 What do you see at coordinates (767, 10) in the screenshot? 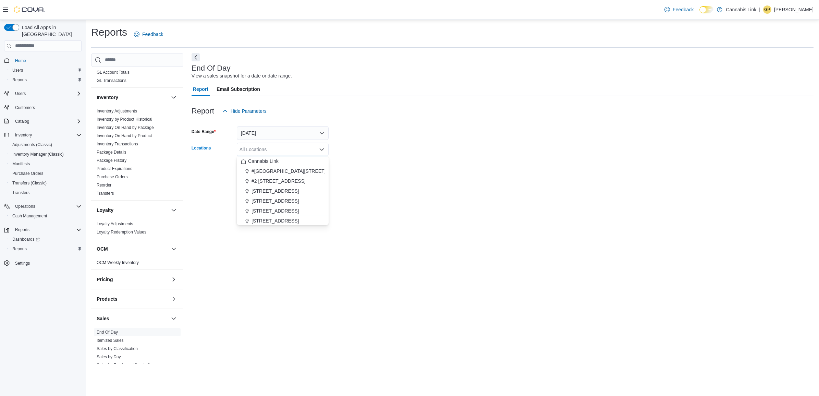
I see `span: GP` at bounding box center [767, 10].